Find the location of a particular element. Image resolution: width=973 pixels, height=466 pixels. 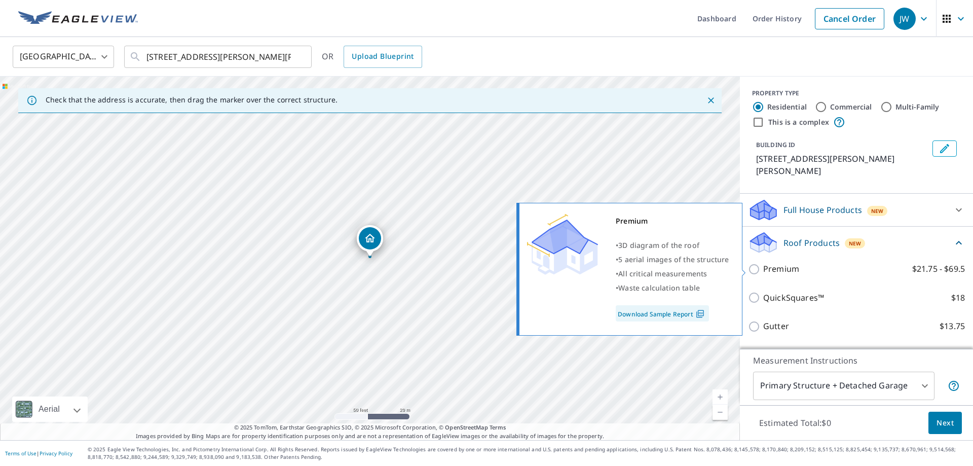

p: Full House Products is located at coordinates (822, 210).